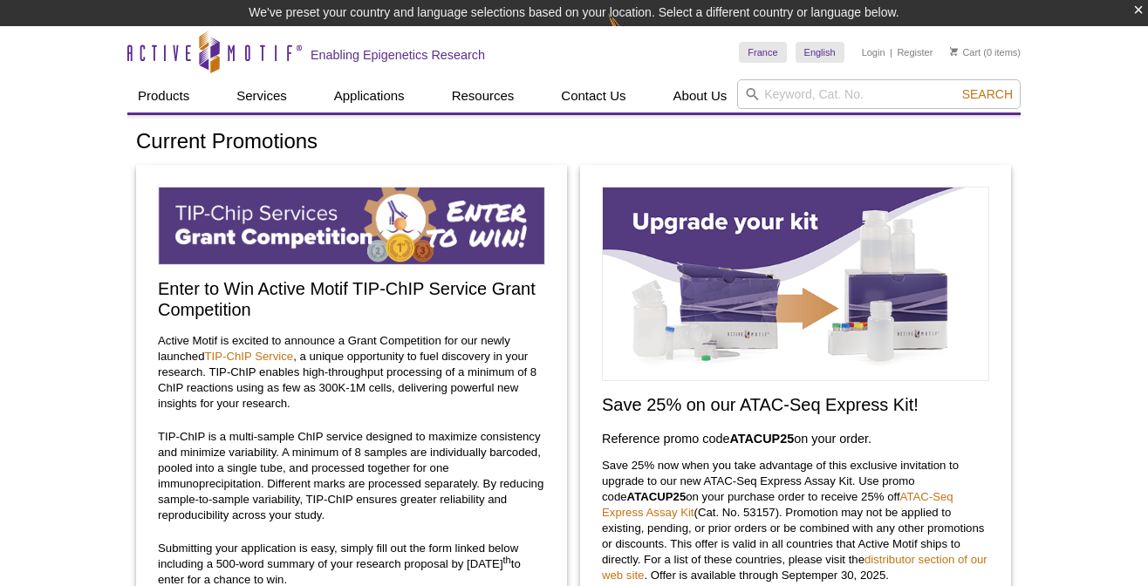  I want to click on img: TIP-ChIP Service Grant Competition, so click(352, 226).